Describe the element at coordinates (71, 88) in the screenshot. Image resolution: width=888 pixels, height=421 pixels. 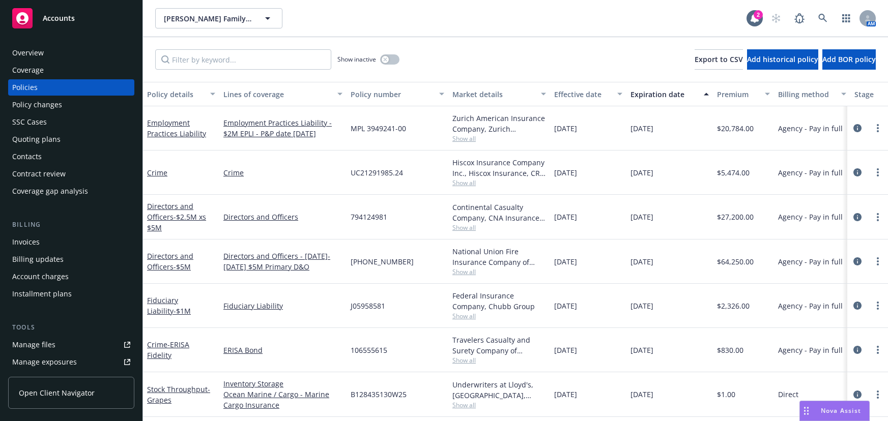
I see `a: Policies` at that location.